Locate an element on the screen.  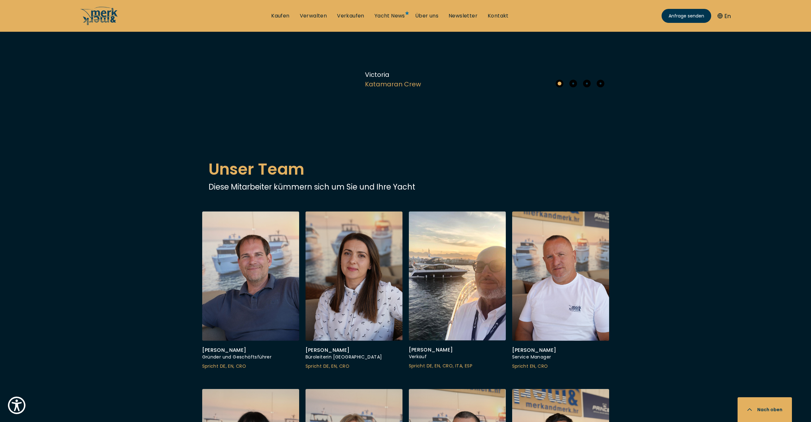
h2: Unser Team is located at coordinates (405, 169).